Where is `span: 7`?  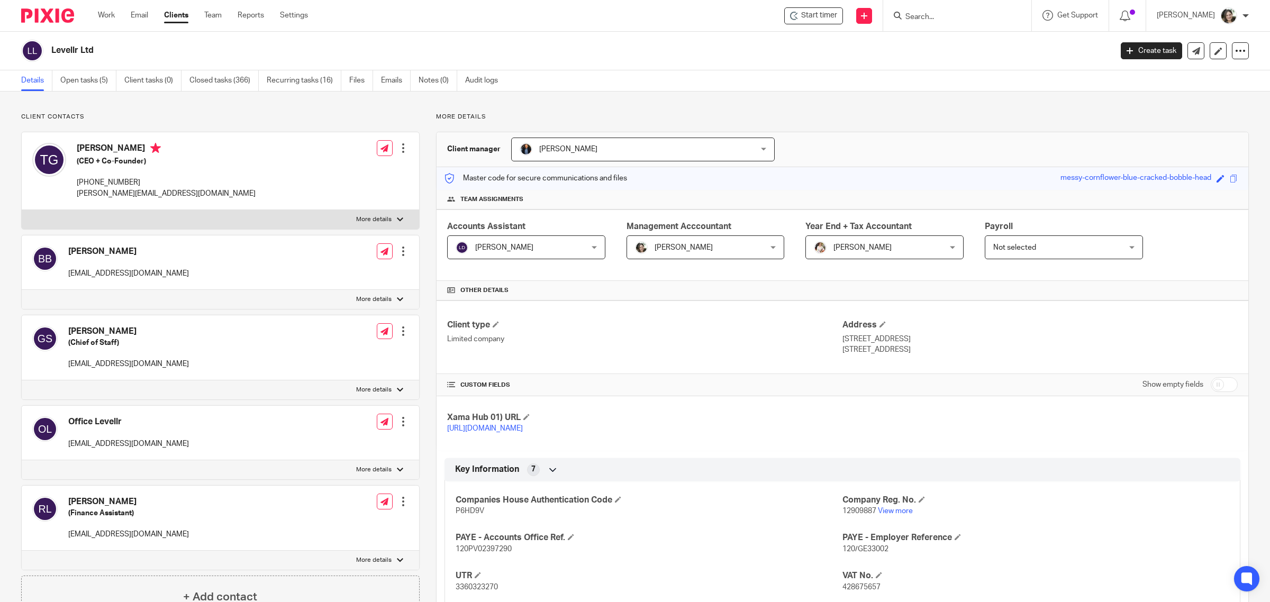
span: 7 is located at coordinates (534, 470).